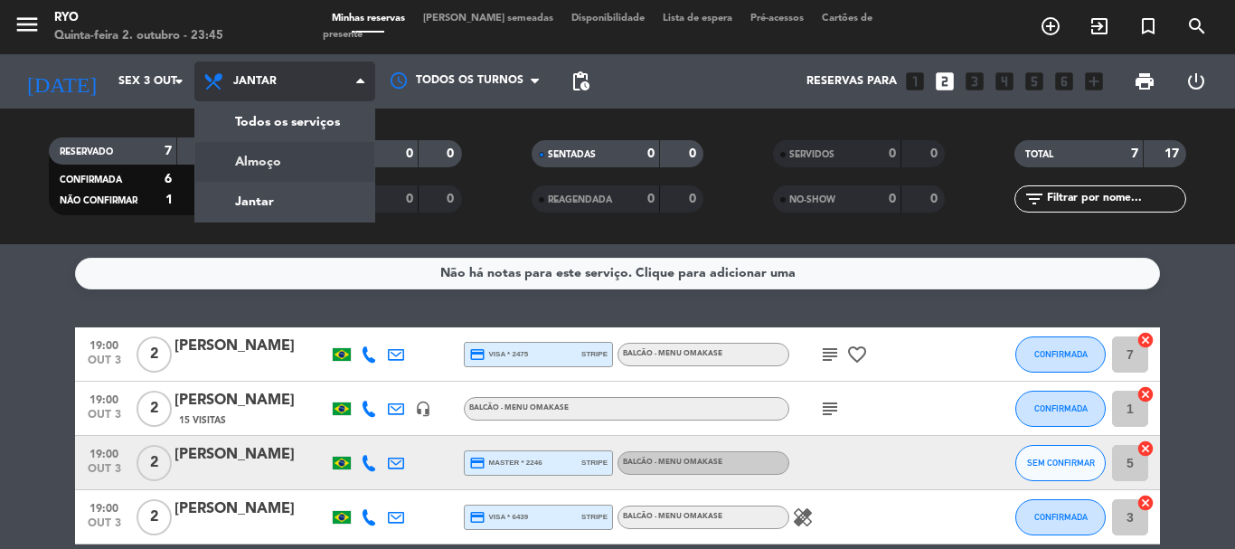  What do you see at coordinates (1064, 81) in the screenshot?
I see `i: looks_6` at bounding box center [1064, 81].